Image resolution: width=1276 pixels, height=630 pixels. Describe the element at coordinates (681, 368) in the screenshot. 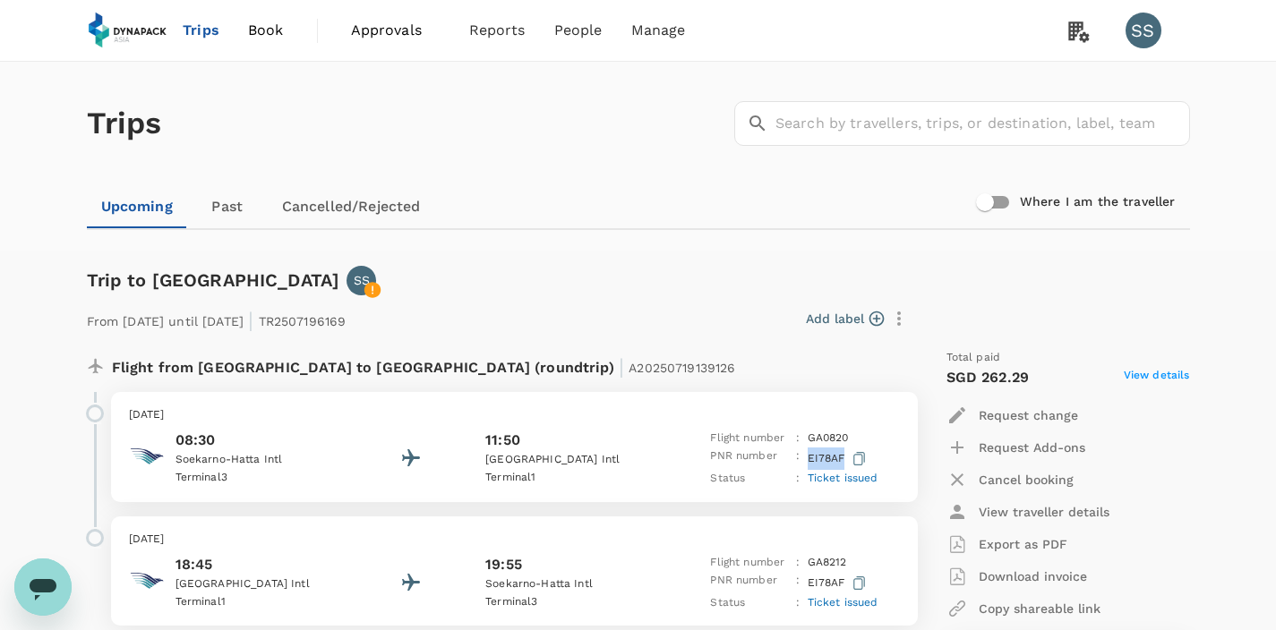

I see `span: A20250719139126` at that location.